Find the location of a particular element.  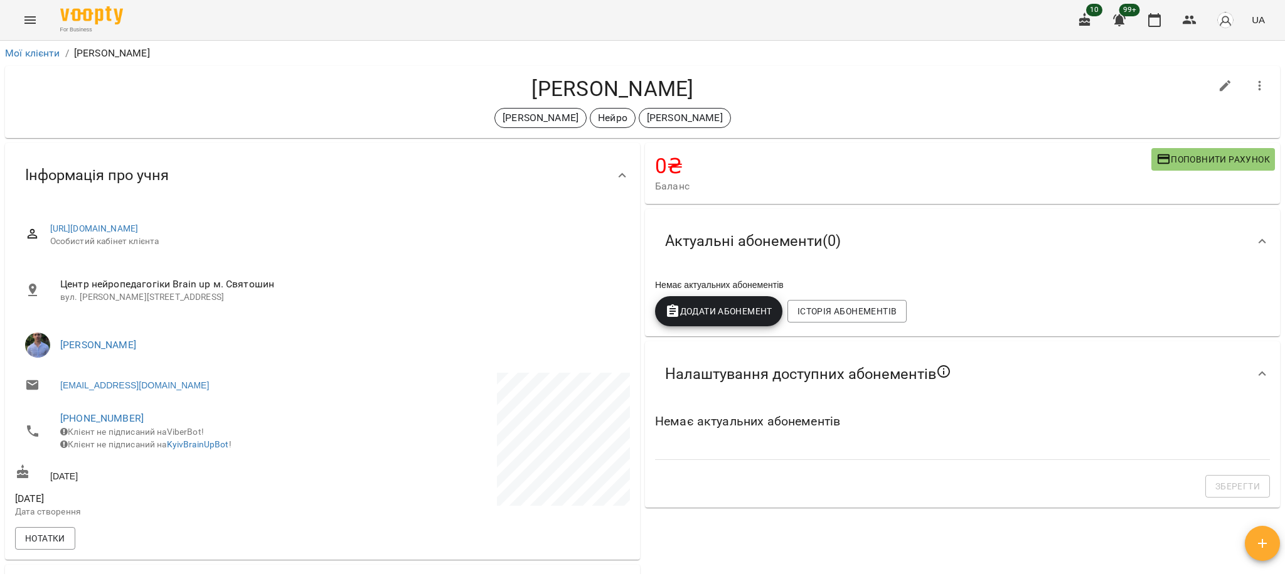

span: Налаштування доступних абонементів is located at coordinates (808, 374).